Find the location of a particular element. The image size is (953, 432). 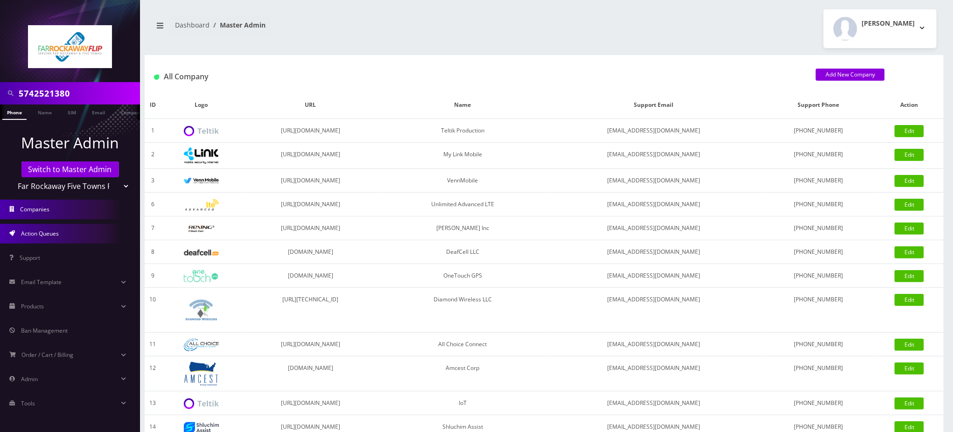

button: Switch to Master Admin is located at coordinates (70, 169).